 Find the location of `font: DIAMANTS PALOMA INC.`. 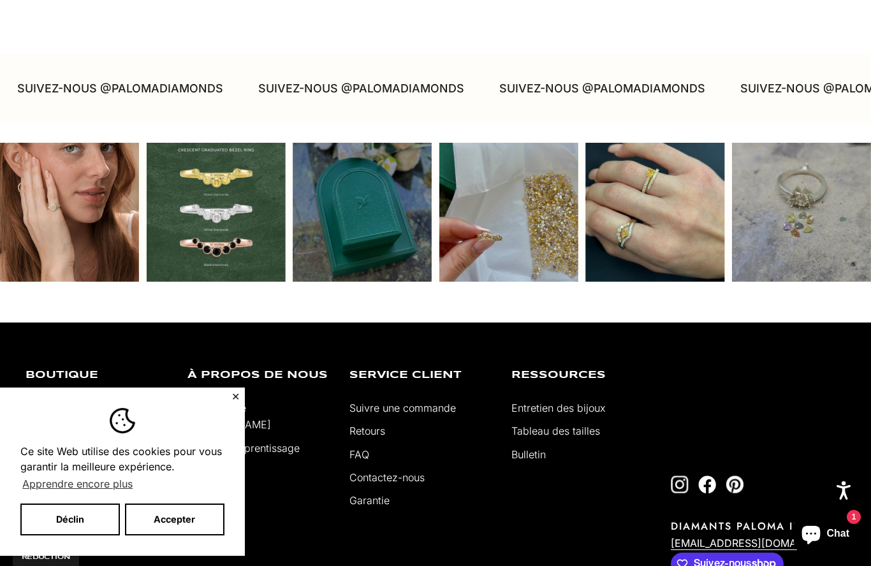

font: DIAMANTS PALOMA INC. is located at coordinates (743, 526).